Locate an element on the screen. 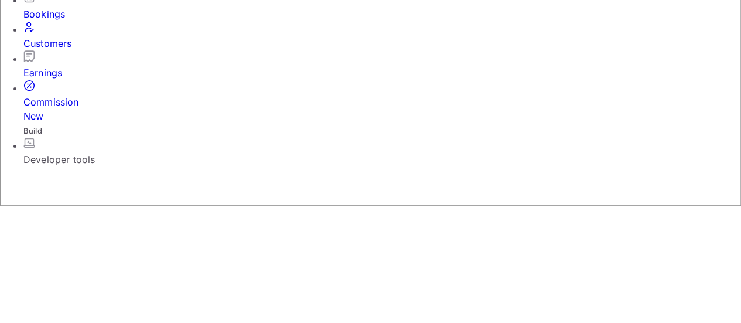 Image resolution: width=741 pixels, height=323 pixels. div: CommissionNew is located at coordinates (382, 101).